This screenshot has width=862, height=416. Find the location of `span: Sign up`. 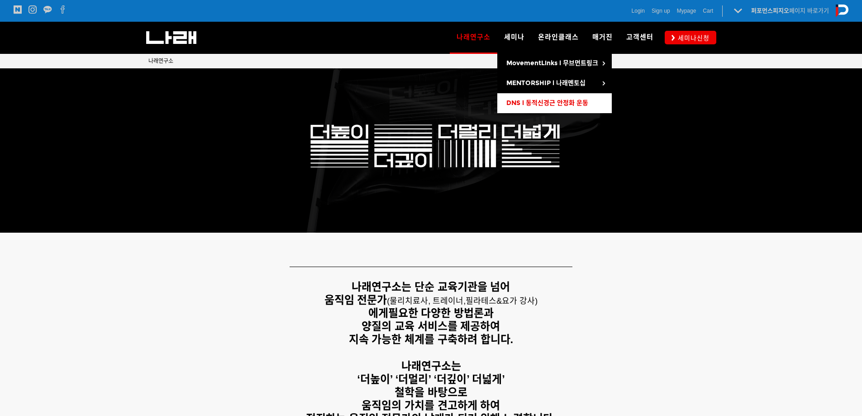

span: Sign up is located at coordinates (661, 11).